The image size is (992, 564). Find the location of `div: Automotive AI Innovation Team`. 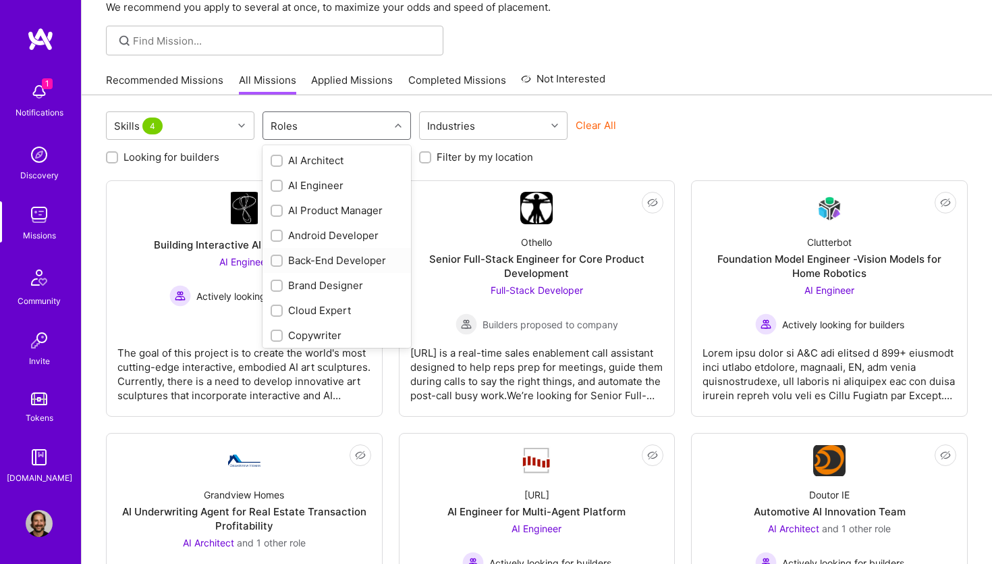

div: Automotive AI Innovation Team is located at coordinates (829, 511).